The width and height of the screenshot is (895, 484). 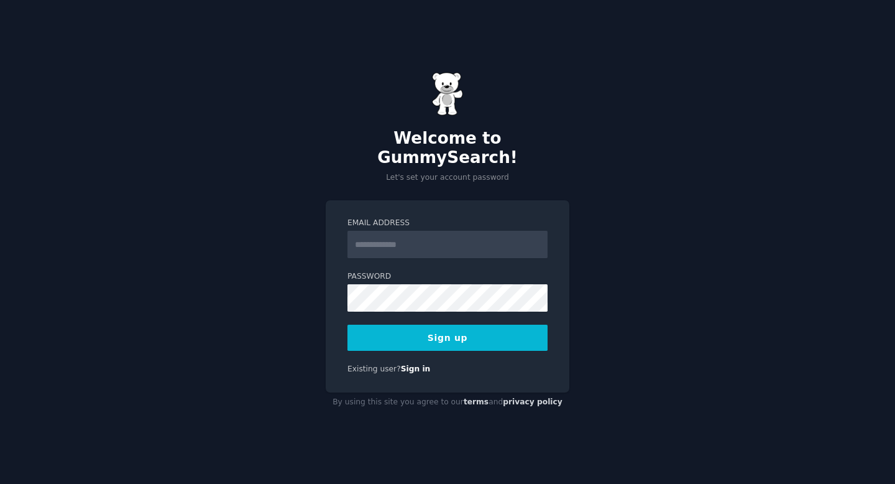 What do you see at coordinates (447, 148) in the screenshot?
I see `h2: Welcome to GummySearch!` at bounding box center [447, 148].